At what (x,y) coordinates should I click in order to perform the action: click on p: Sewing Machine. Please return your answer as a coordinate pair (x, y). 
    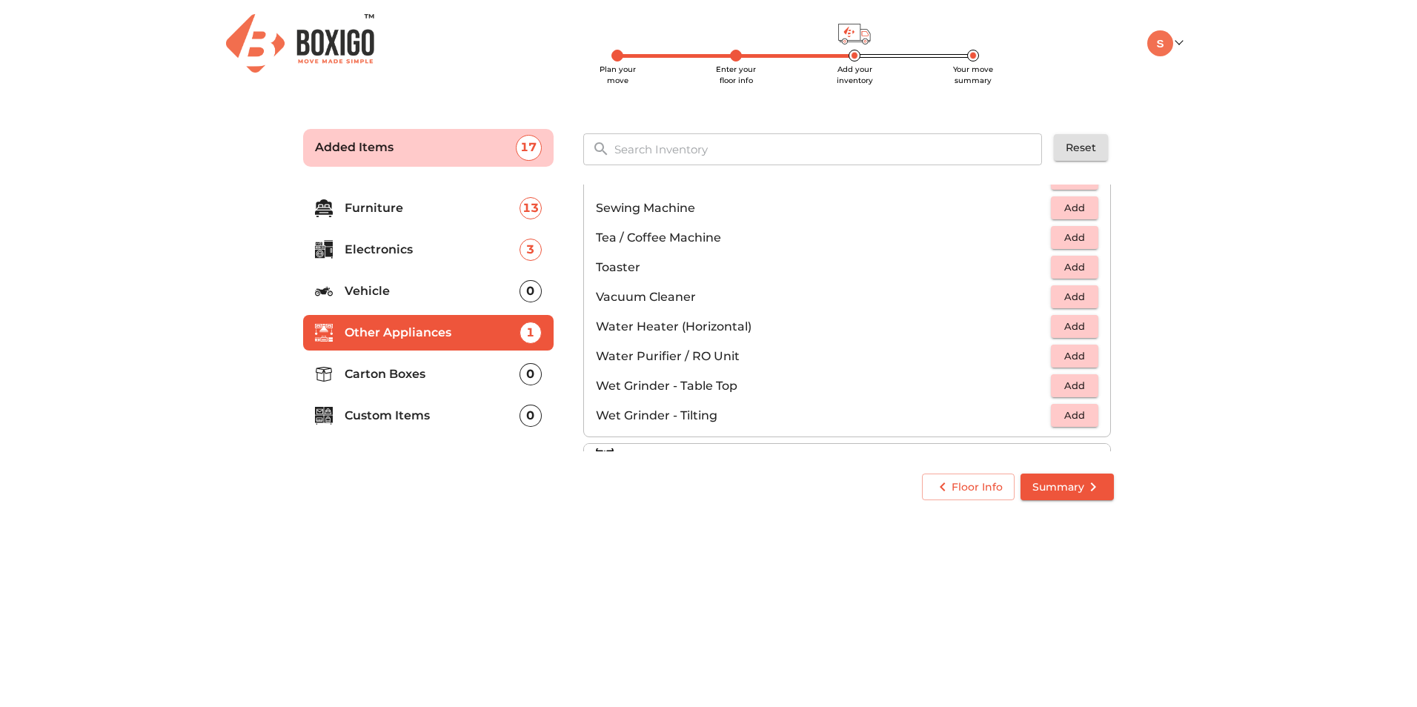
    Looking at the image, I should click on (824, 208).